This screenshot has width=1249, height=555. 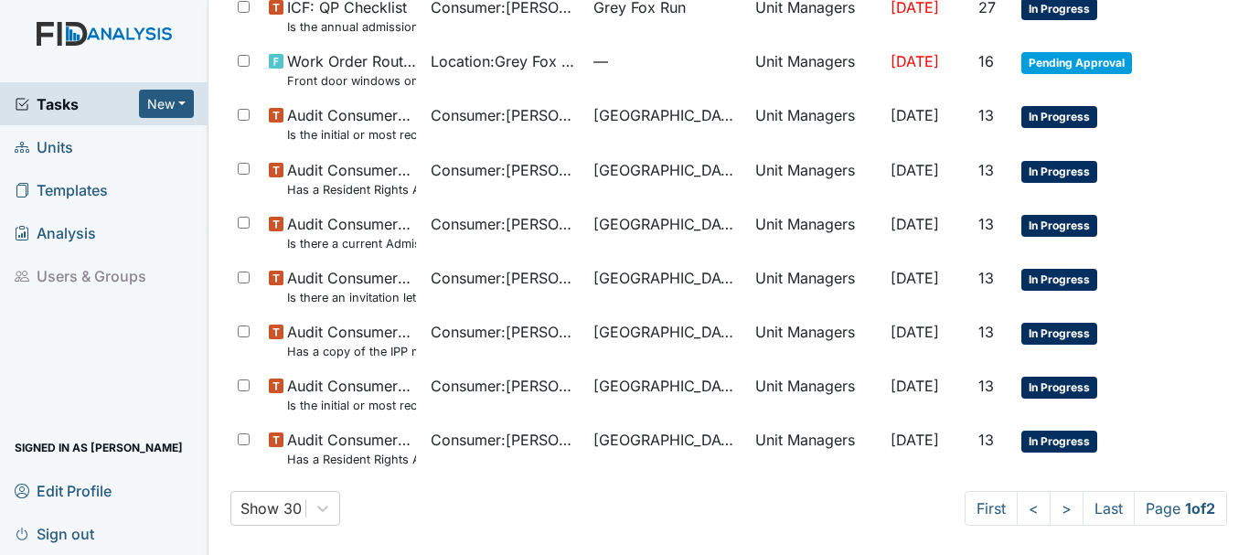 What do you see at coordinates (351, 297) in the screenshot?
I see `small: Is there an invitation letter to Parent/Guardian for current years team meetings in T-Logs (Therap)?` at bounding box center [351, 297].